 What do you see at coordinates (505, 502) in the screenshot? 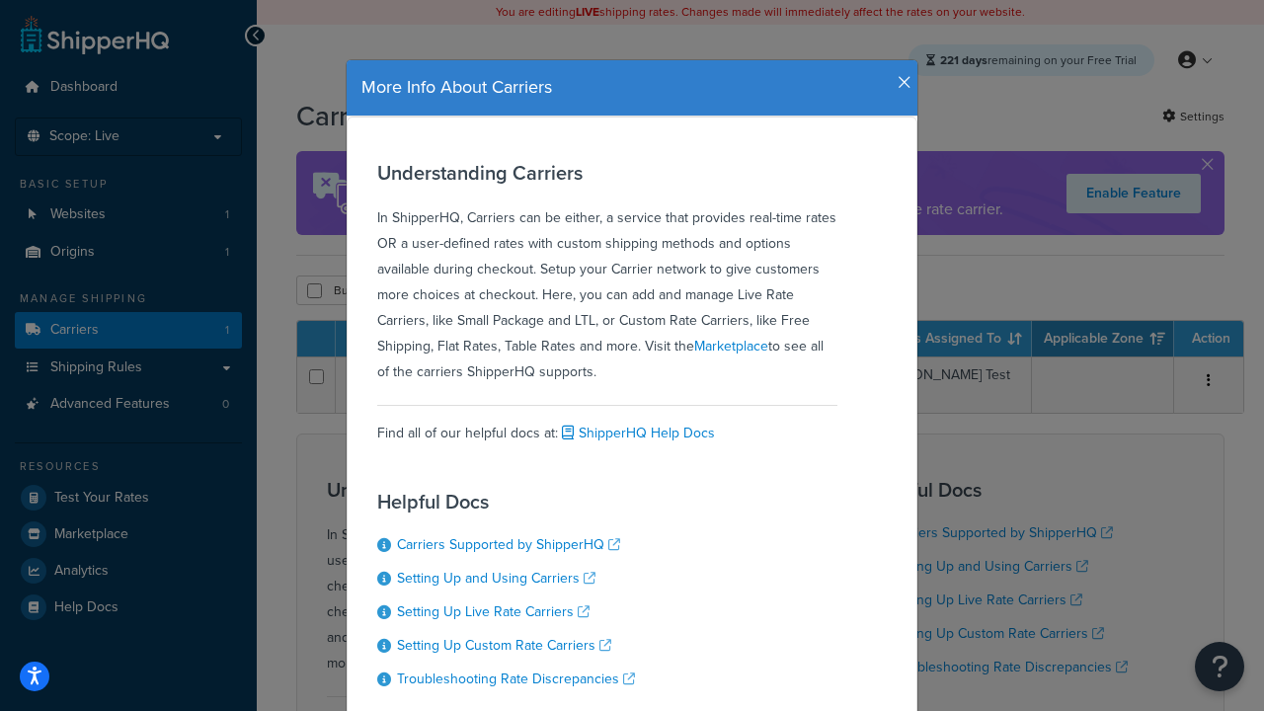
I see `h3: Helpful Docs` at bounding box center [505, 502].